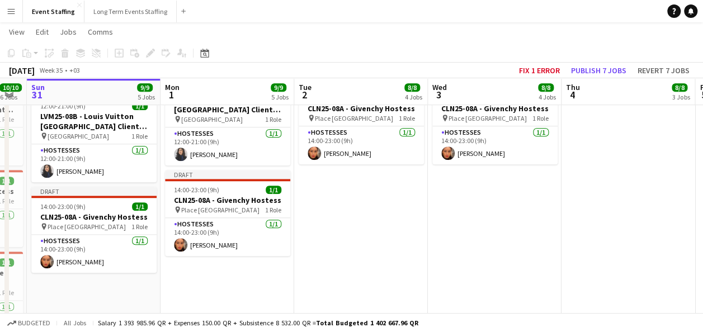 The width and height of the screenshot is (703, 332). What do you see at coordinates (681, 97) in the screenshot?
I see `div: 3 Jobs` at bounding box center [681, 97].